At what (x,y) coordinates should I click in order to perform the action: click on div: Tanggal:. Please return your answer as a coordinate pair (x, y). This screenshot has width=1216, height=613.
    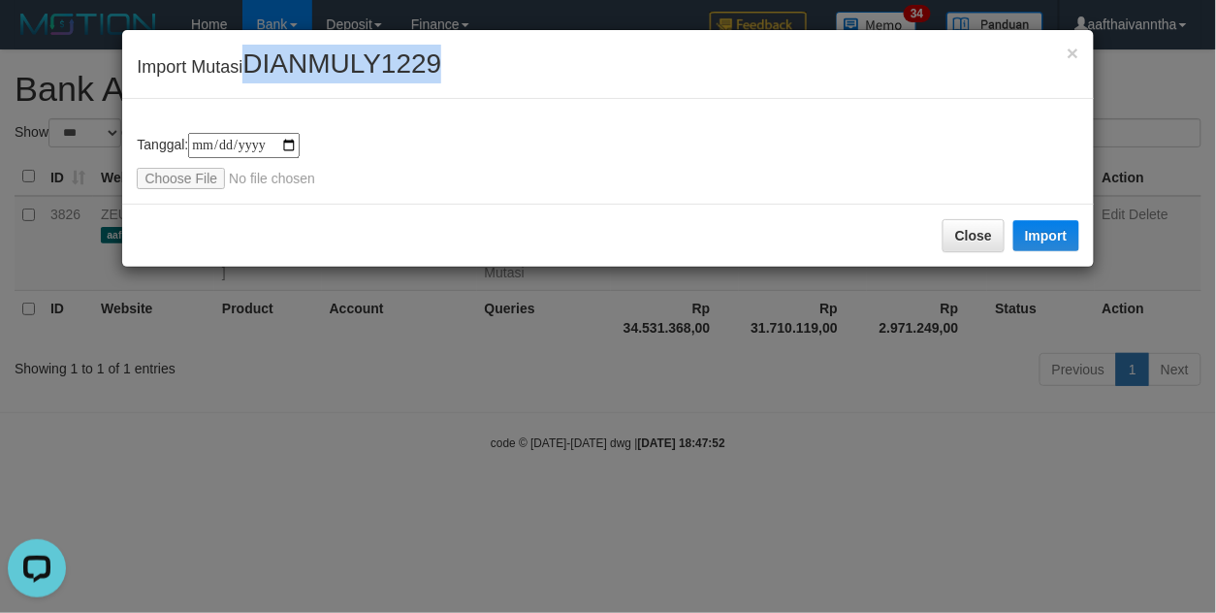
    Looking at the image, I should click on (607, 161).